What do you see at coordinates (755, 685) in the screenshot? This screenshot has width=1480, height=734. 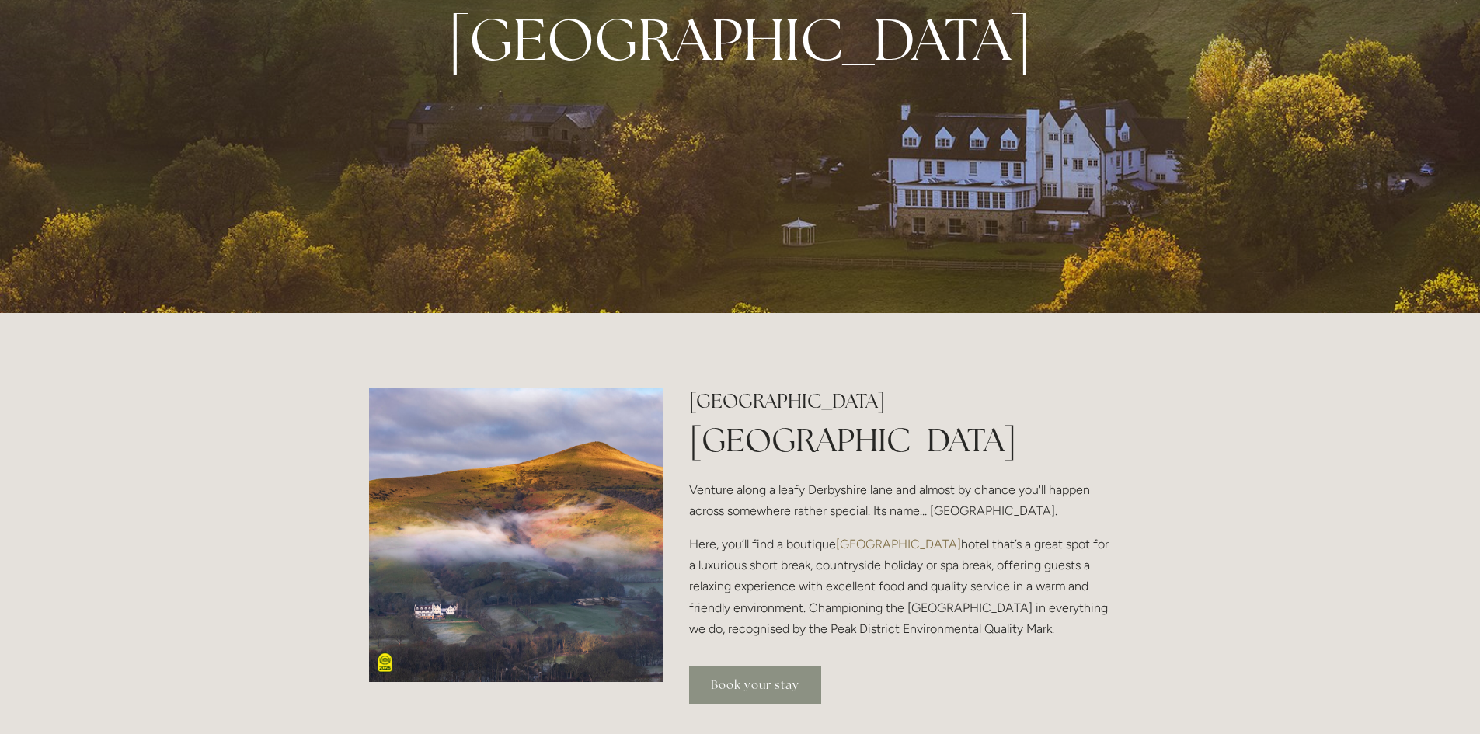 I see `a: Book your stay` at bounding box center [755, 685].